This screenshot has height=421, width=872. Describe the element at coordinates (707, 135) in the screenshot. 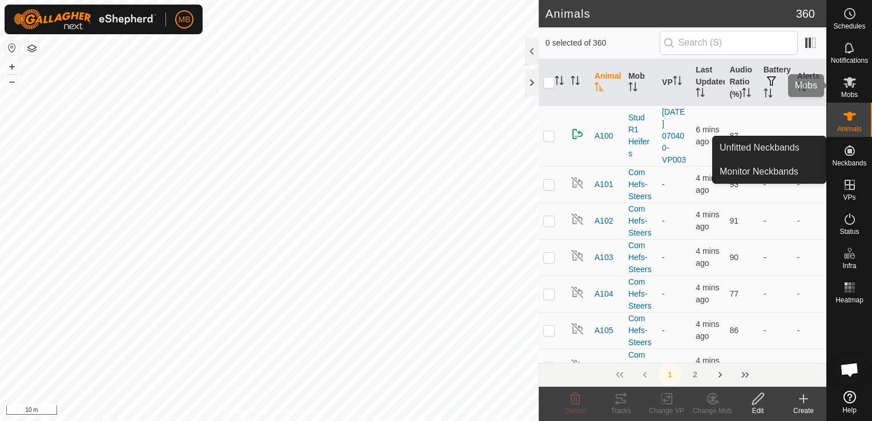

I see `span: 4 Sept 2025, 11:24 am` at that location.